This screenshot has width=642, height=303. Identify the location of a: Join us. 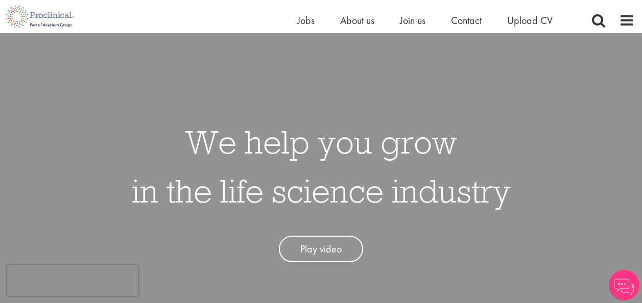
(413, 20).